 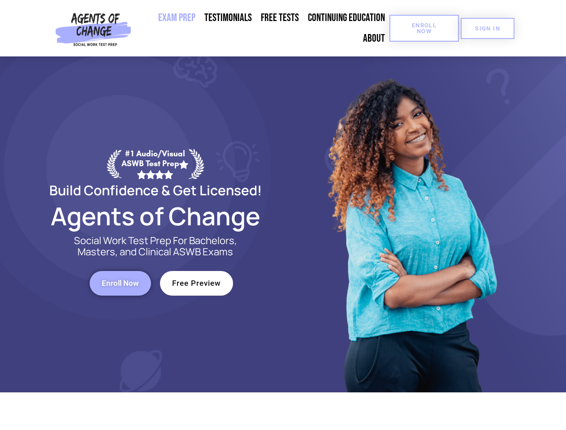 What do you see at coordinates (155, 164) in the screenshot?
I see `div: #1 Audio/Visual ASWB Test Prep` at bounding box center [155, 164].